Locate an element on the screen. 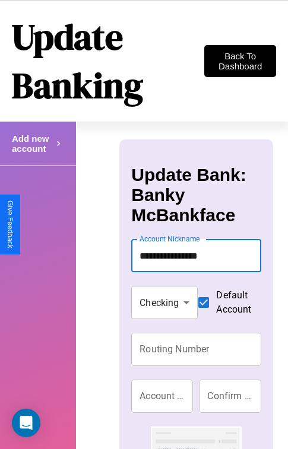 The image size is (288, 449). div: Give Feedback is located at coordinates (10, 224).